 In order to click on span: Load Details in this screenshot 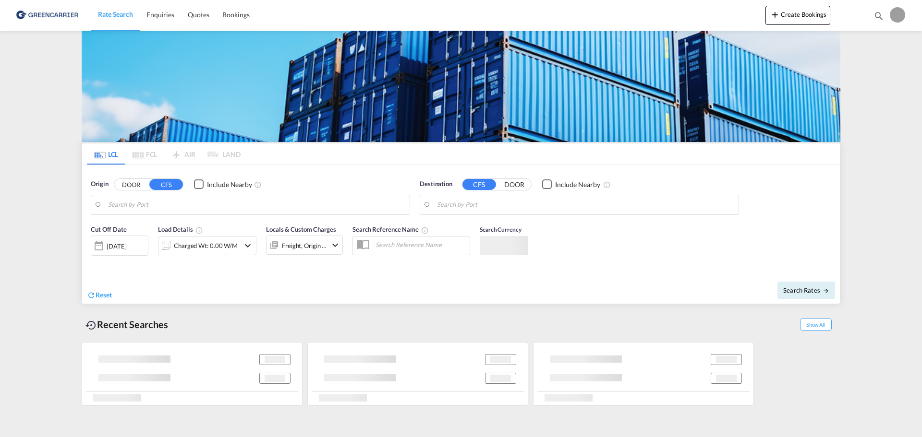, I will do `click(181, 230)`.